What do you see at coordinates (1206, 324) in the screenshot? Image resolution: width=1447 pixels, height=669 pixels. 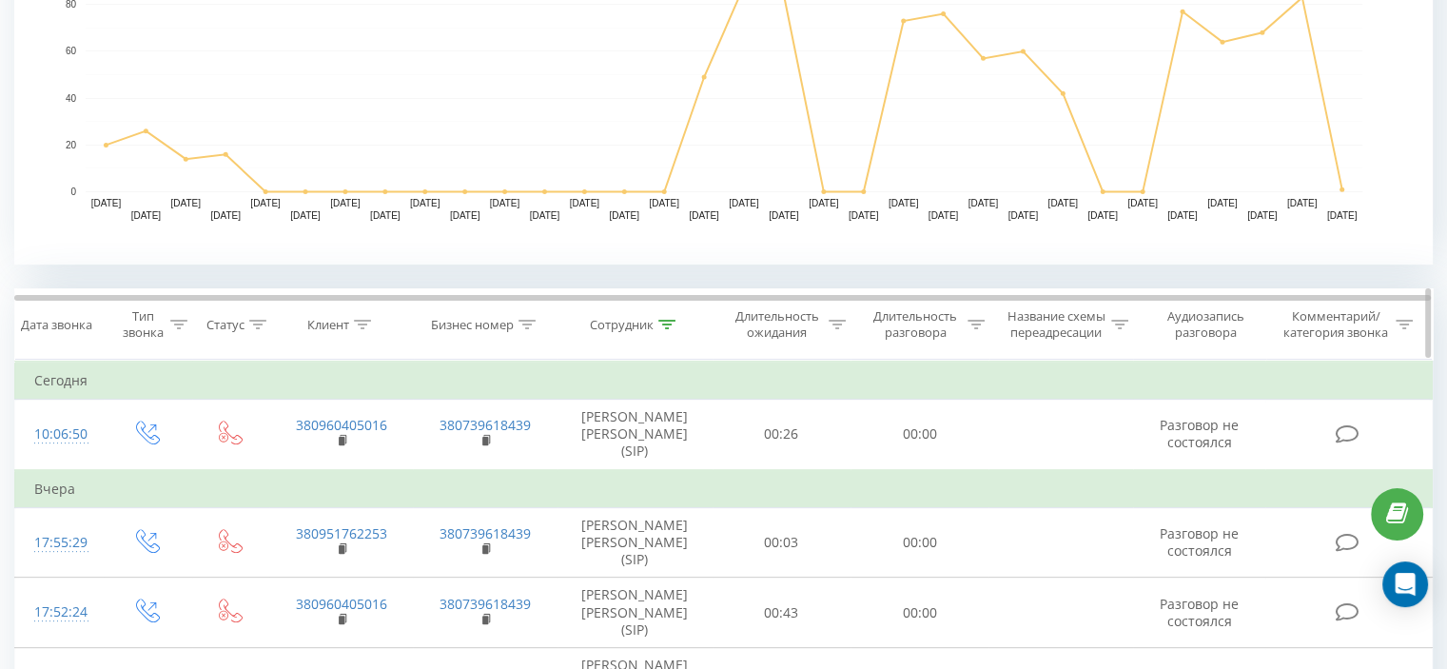 I see `div: Аудиозапись разговора` at bounding box center [1206, 324].